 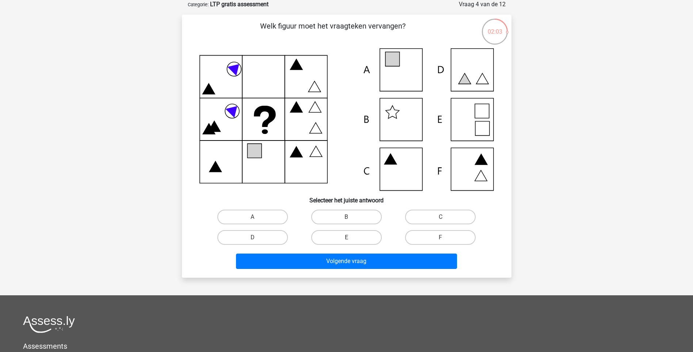 I want to click on label: B, so click(x=347, y=217).